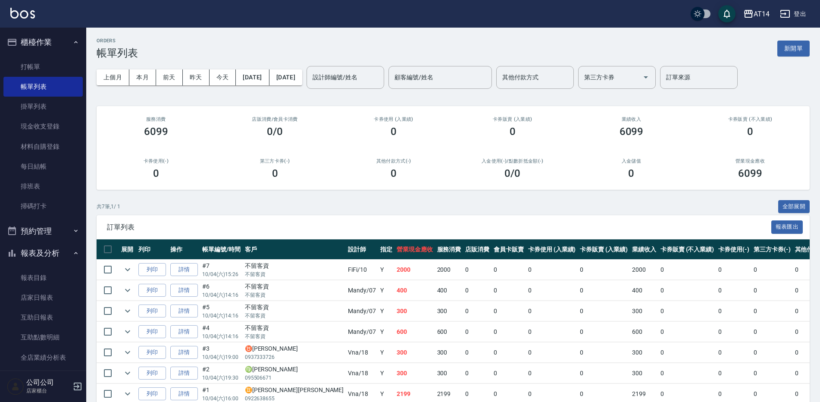  Describe the element at coordinates (43, 126) in the screenshot. I see `a: 現金收支登錄` at that location.